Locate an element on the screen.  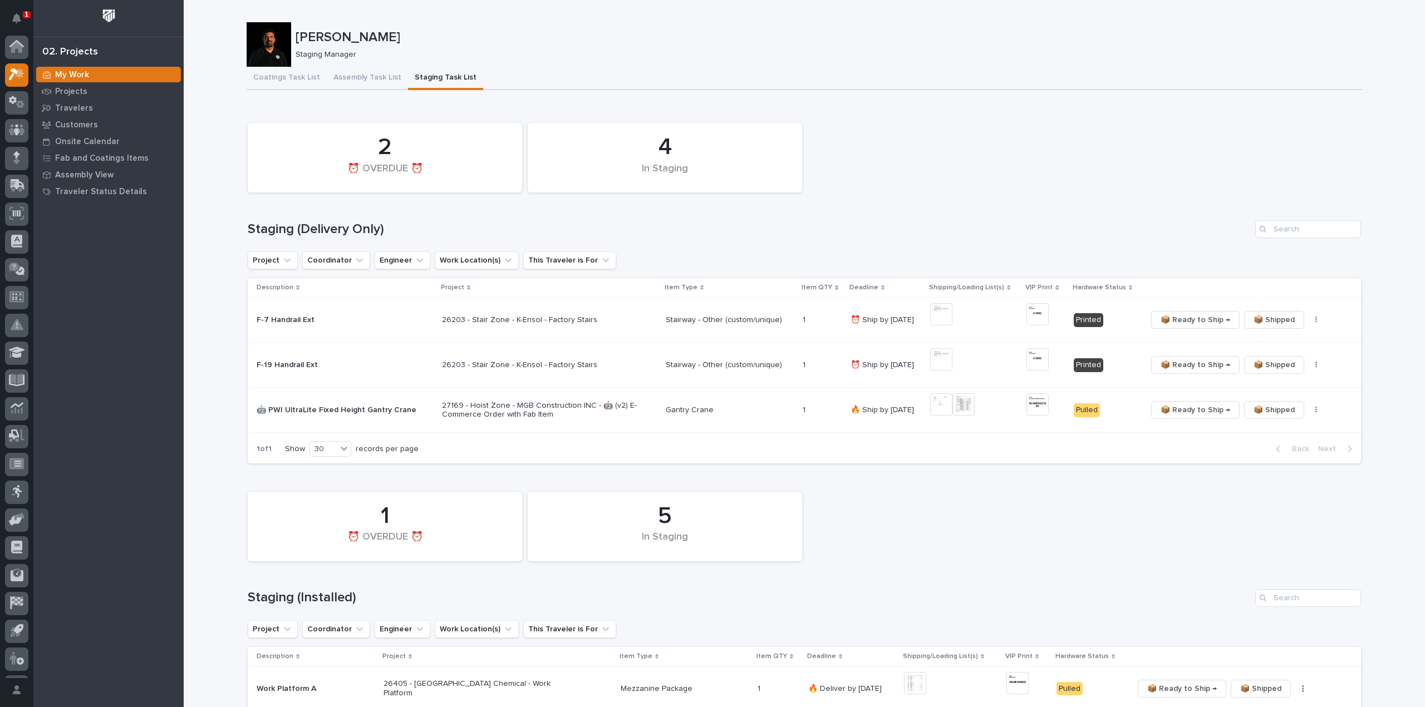
button: 📦 Shipped is located at coordinates (1261, 689).